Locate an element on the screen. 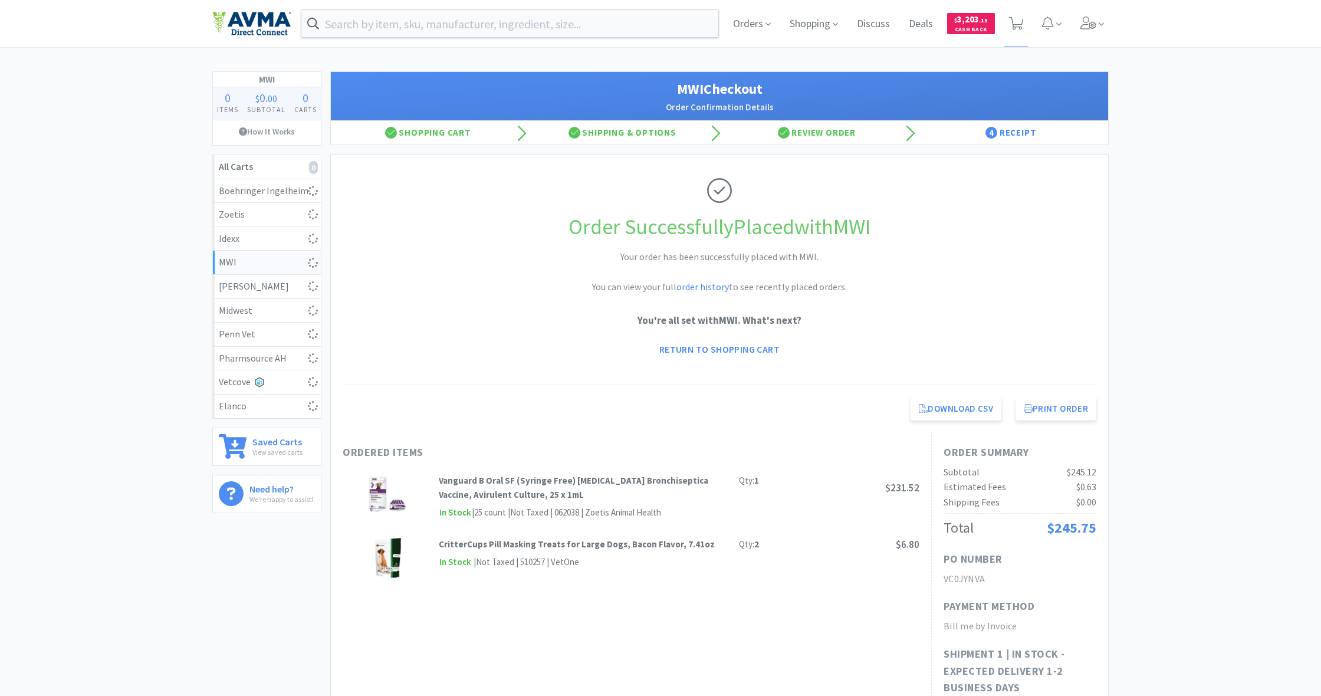  strong: 1 is located at coordinates (757, 480).